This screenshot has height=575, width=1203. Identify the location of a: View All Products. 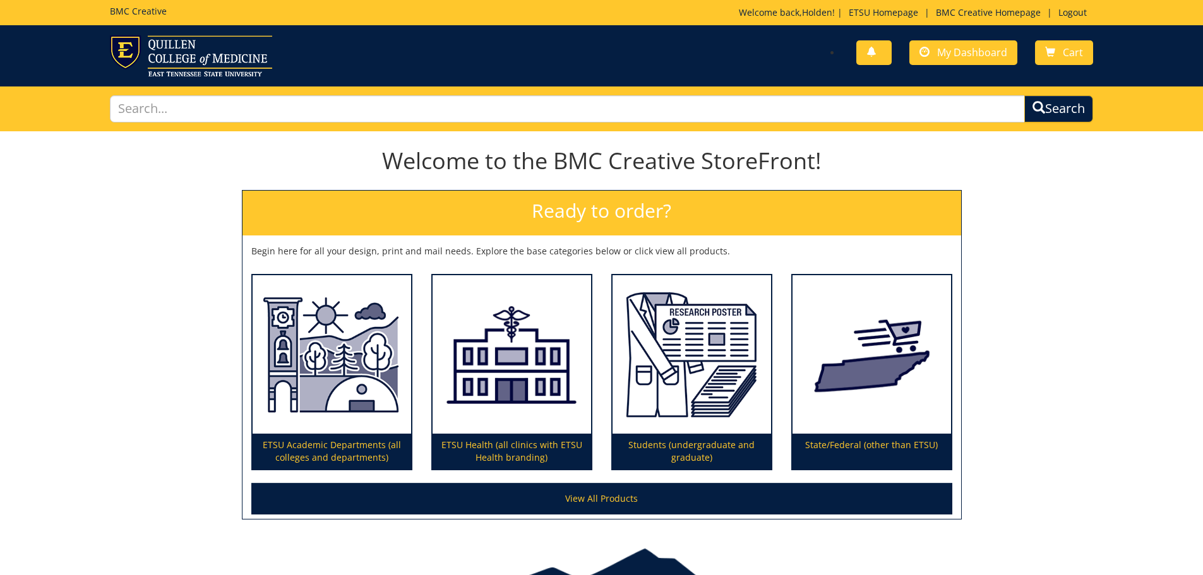
(602, 499).